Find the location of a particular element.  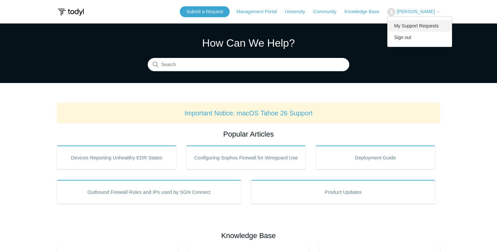

a: Sign out is located at coordinates (420, 37).